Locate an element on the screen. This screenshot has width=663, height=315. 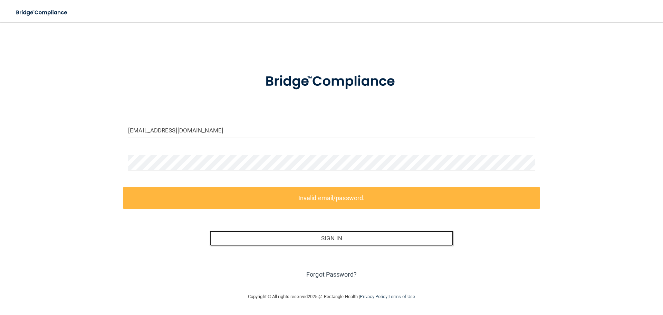
a: Terms of Use is located at coordinates (402, 296).